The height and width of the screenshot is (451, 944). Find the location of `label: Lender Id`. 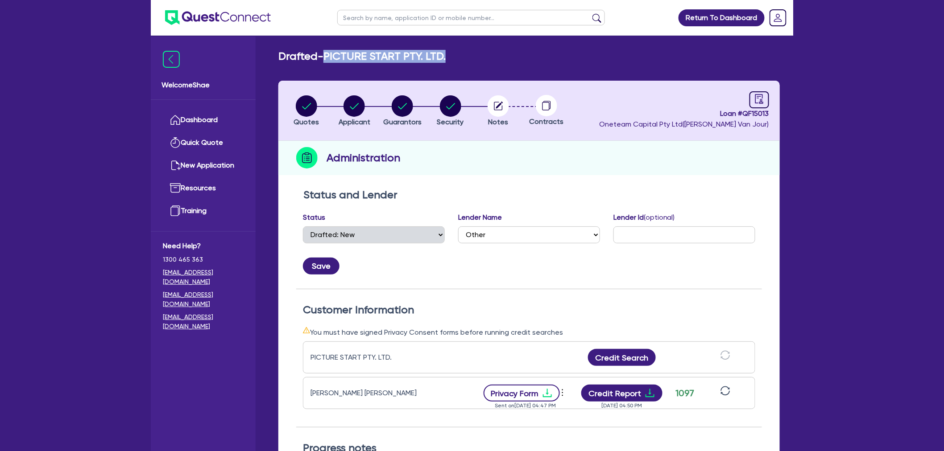

label: Lender Id is located at coordinates (644, 218).